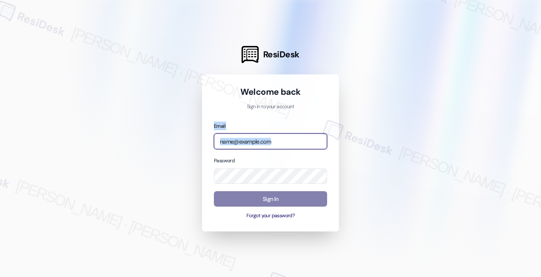 The image size is (541, 277). Describe the element at coordinates (270, 216) in the screenshot. I see `button: Forgot your password?` at that location.